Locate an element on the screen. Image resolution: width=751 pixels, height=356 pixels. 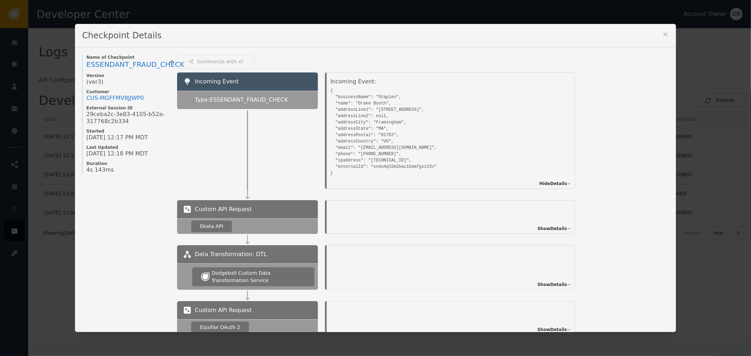
a: CUS-MGFFMV8JJWP0 is located at coordinates (115, 98).